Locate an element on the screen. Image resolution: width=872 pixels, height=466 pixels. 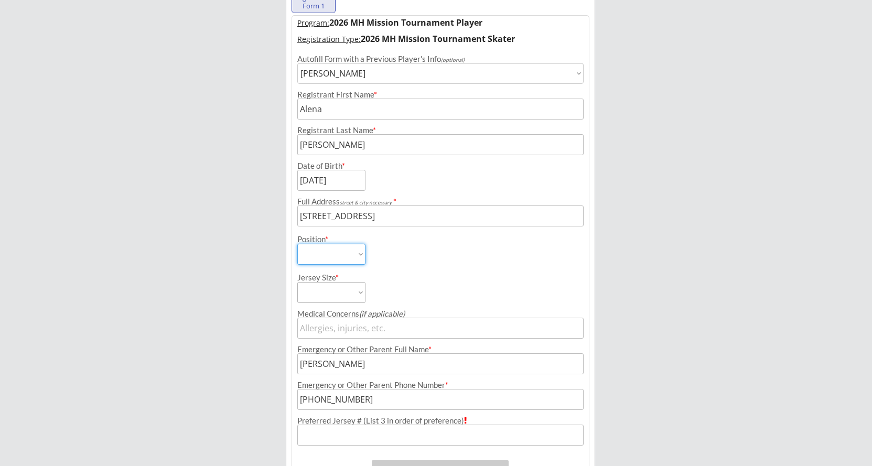
strong: 2026 MH Mission Tournament Skater is located at coordinates (438, 39).